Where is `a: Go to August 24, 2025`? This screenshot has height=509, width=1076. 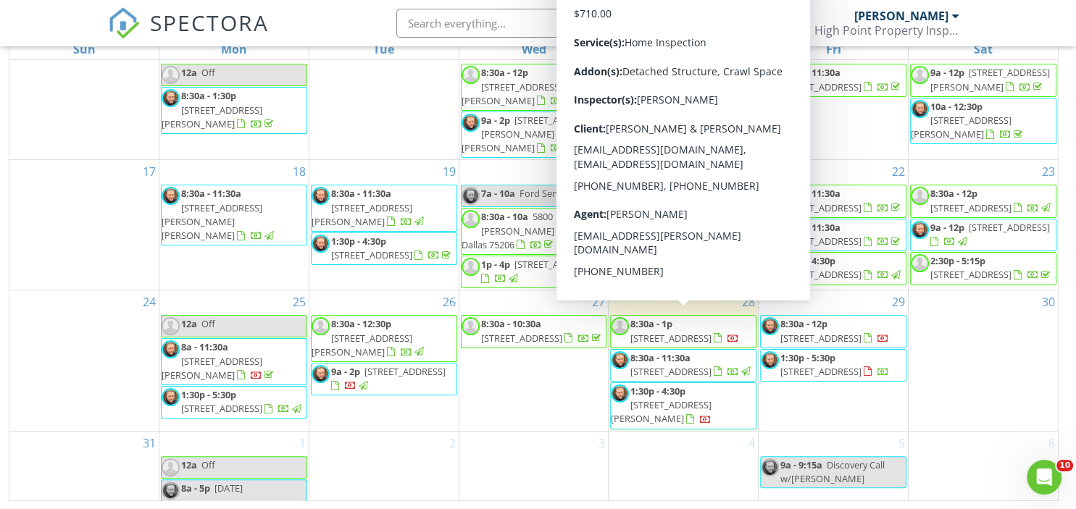 a: Go to August 24, 2025 is located at coordinates (149, 302).